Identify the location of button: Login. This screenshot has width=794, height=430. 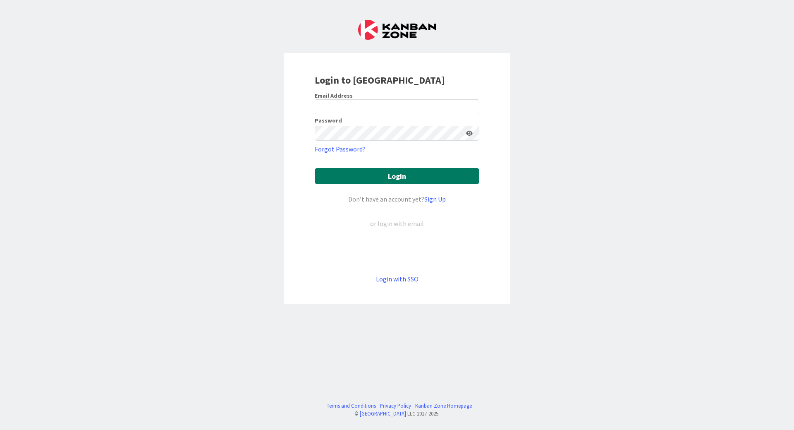
(397, 176).